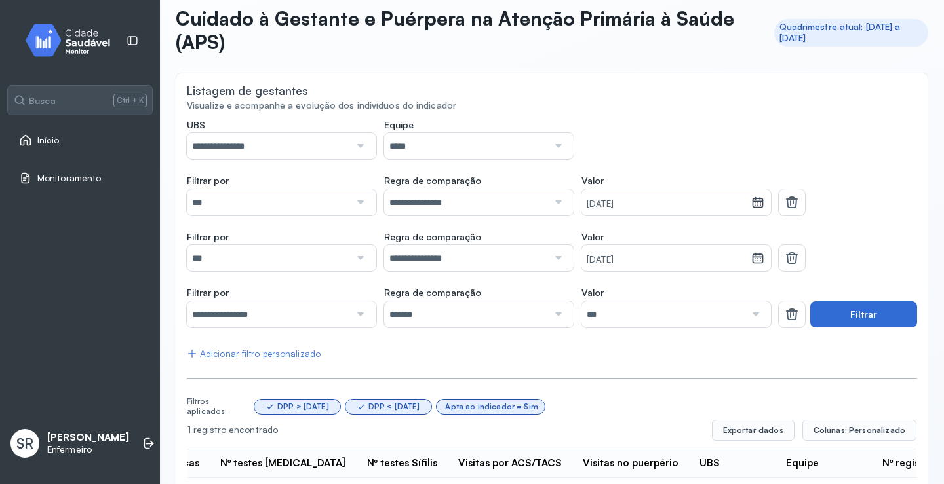  I want to click on button: Filtrar, so click(863, 315).